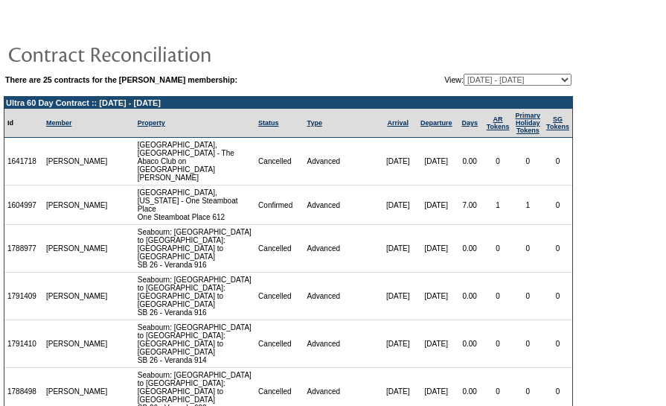  What do you see at coordinates (315, 123) in the screenshot?
I see `a: Type` at bounding box center [315, 123].